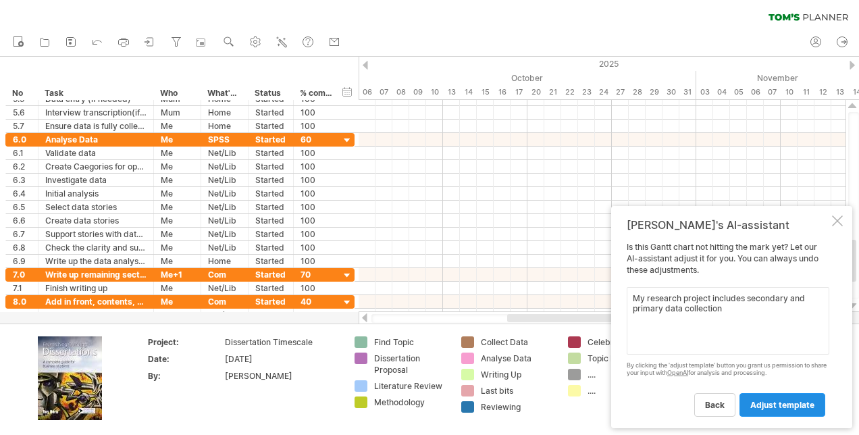  Describe the element at coordinates (22, 139) in the screenshot. I see `div: 6.0` at that location.